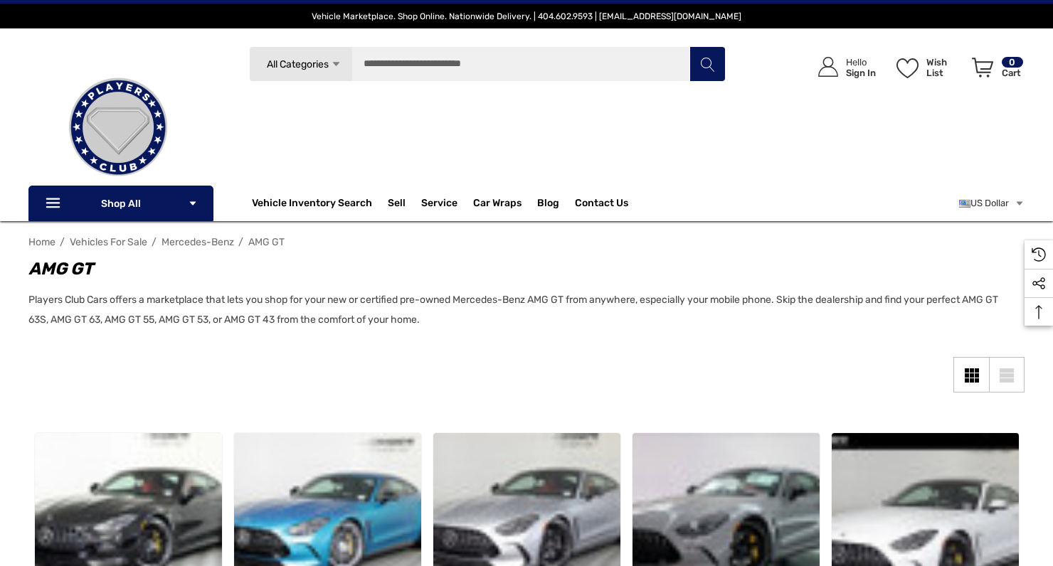 Image resolution: width=1053 pixels, height=566 pixels. Describe the element at coordinates (121, 204) in the screenshot. I see `p: Shop All` at that location.